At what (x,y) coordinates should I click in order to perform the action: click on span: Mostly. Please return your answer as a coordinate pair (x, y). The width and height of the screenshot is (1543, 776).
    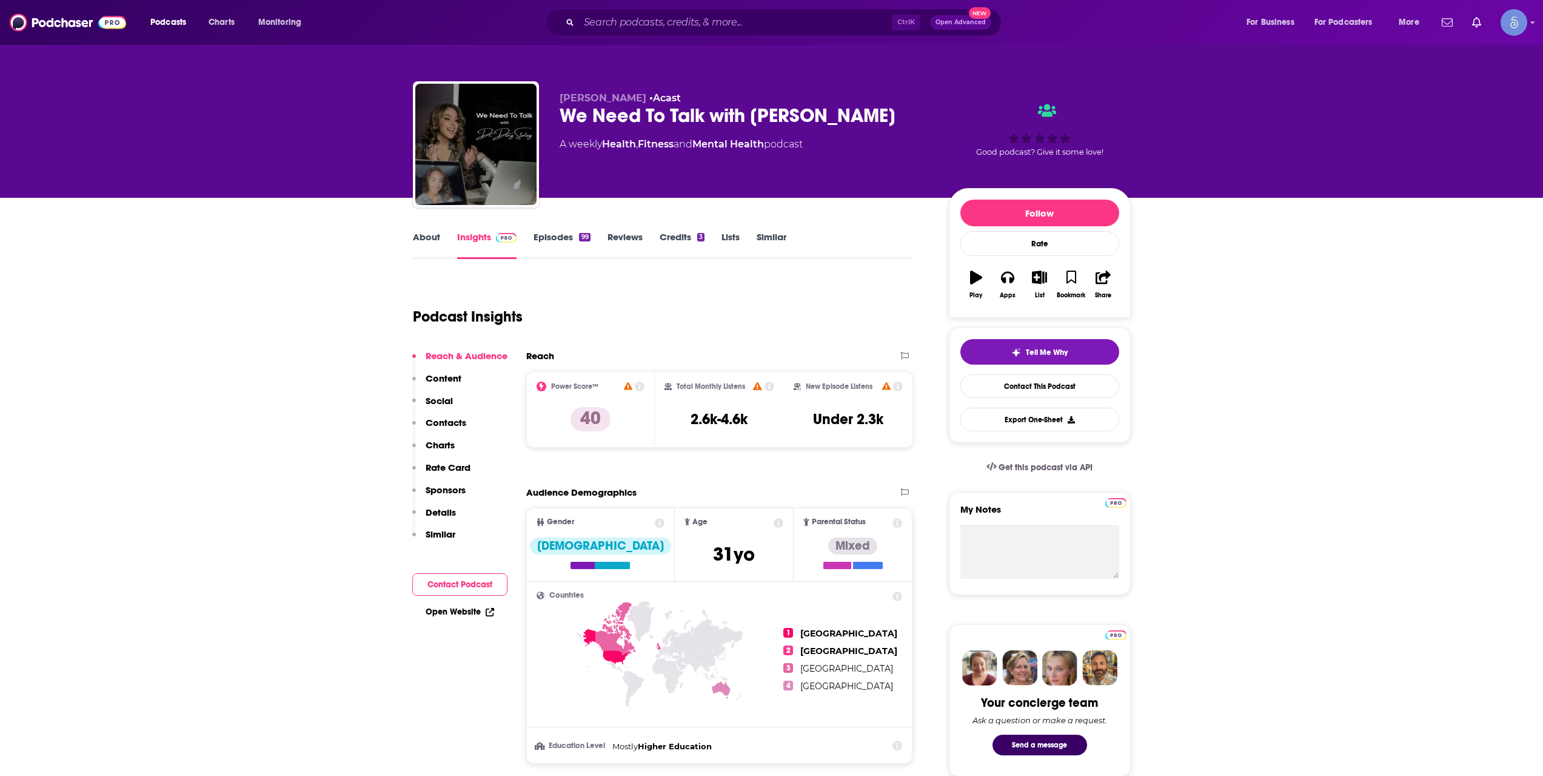
    Looking at the image, I should click on (625, 746).